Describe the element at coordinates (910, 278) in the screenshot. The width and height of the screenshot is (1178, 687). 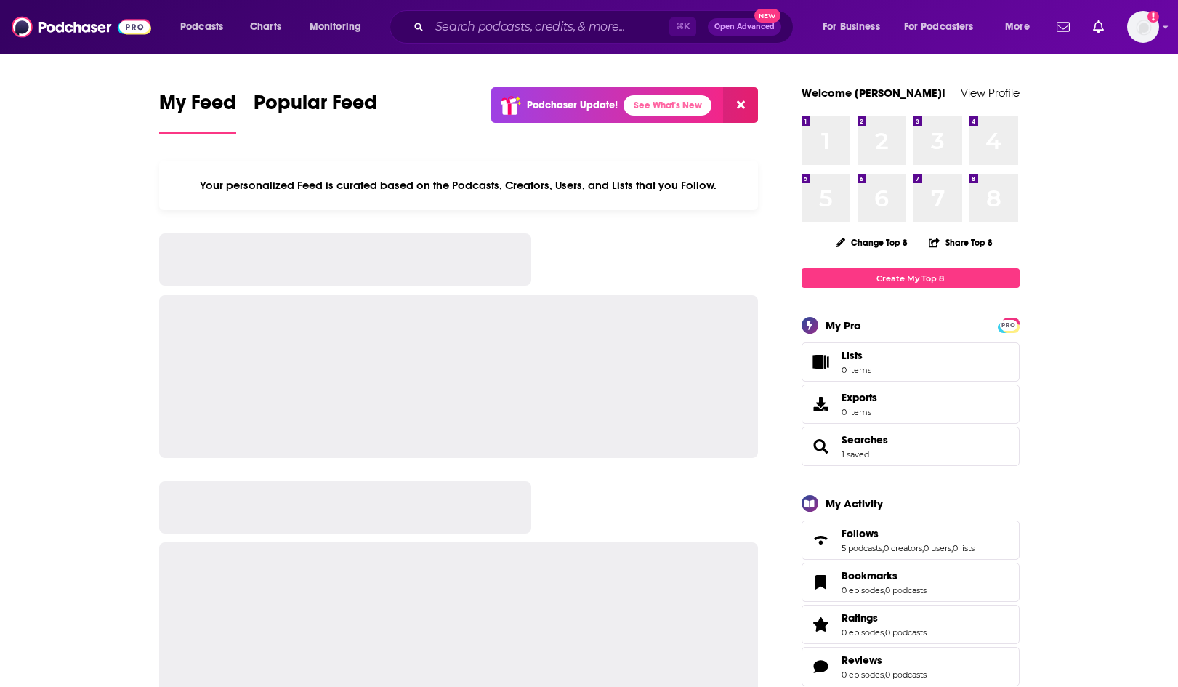
I see `a: Create My Top 8` at that location.